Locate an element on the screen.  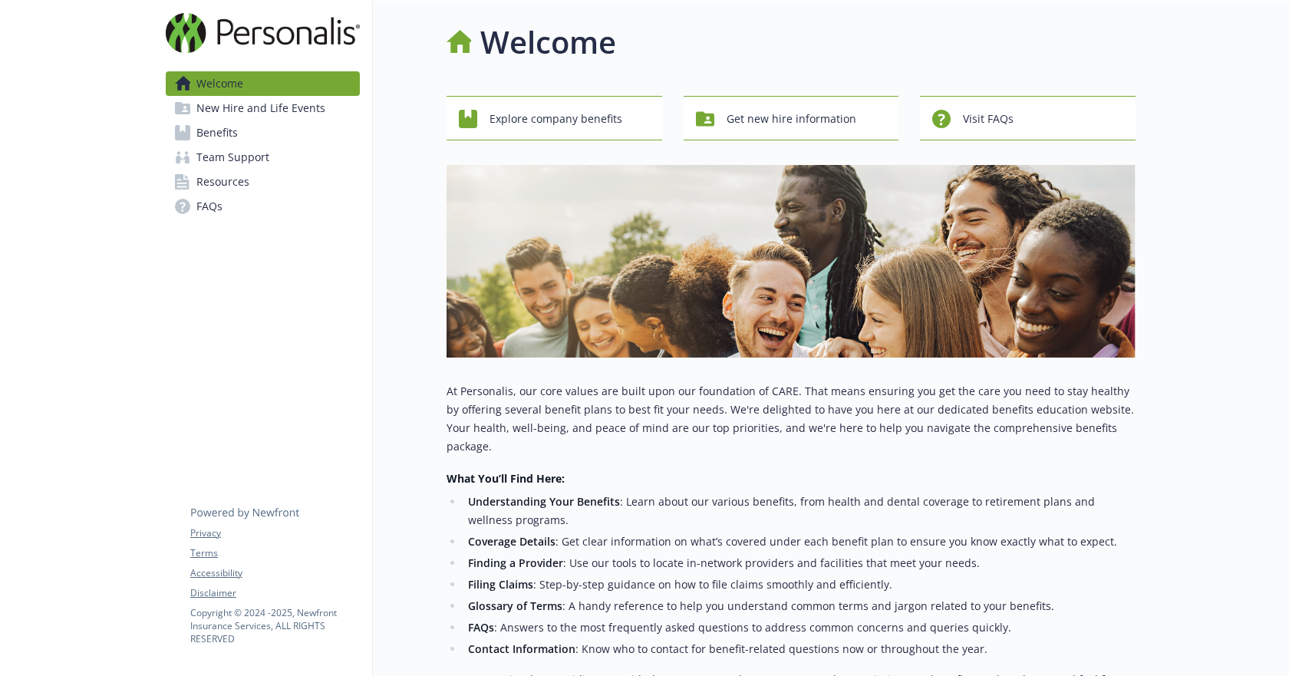
a: Terms is located at coordinates (275, 553).